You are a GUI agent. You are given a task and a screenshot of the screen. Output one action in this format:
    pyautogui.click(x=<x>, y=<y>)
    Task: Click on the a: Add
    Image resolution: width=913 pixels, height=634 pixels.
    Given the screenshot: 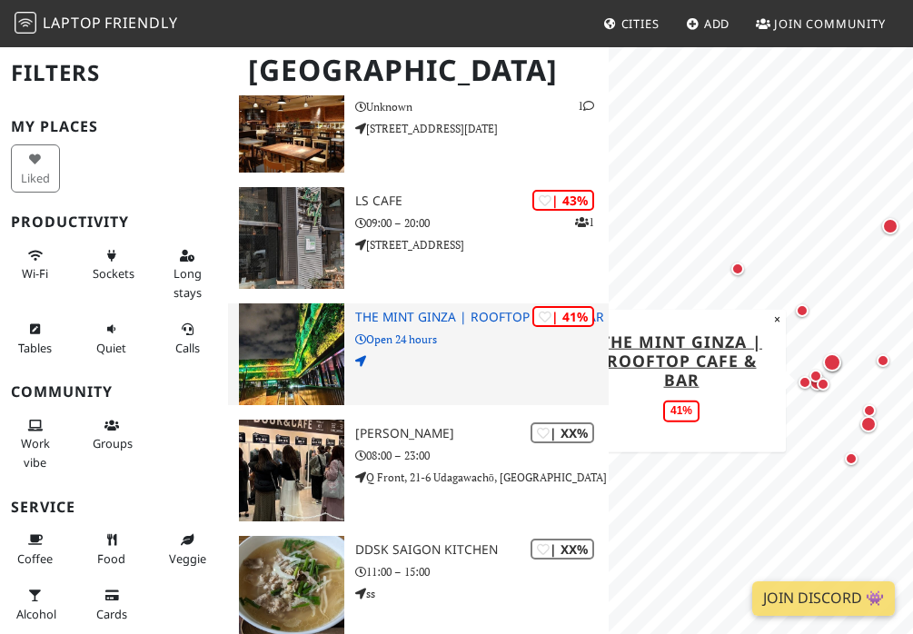 What is the action you would take?
    pyautogui.click(x=708, y=24)
    